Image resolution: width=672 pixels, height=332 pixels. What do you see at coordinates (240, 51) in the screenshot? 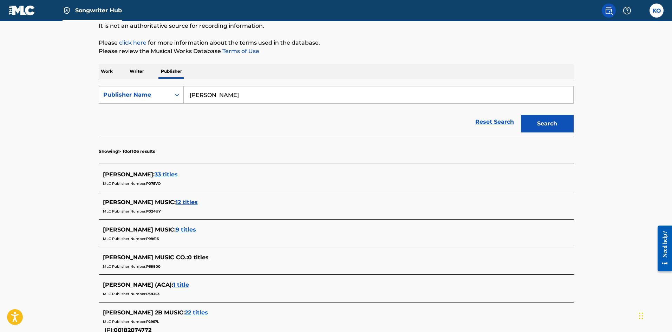
I see `a: Terms of Use` at bounding box center [240, 51].